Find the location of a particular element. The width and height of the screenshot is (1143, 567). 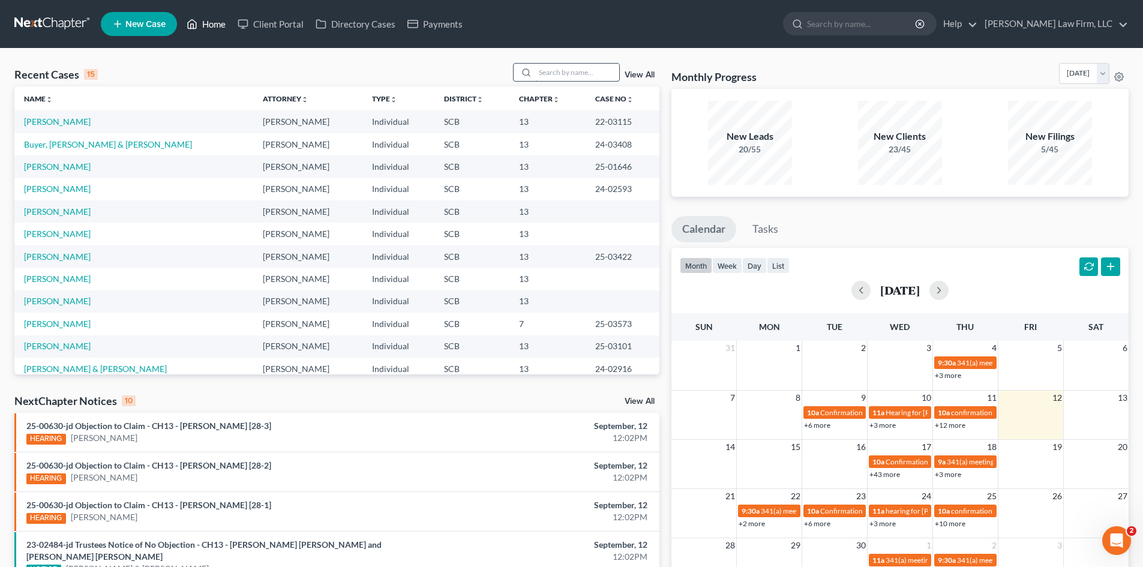

span: 7 is located at coordinates (733, 398).